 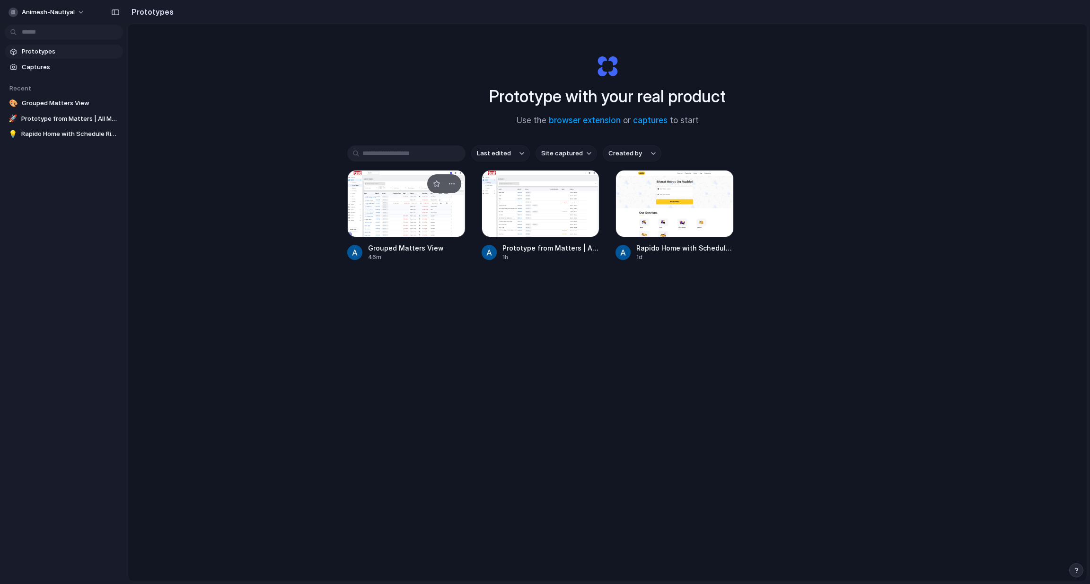 I want to click on a: Prototype from Matters | All MattersPrototype from Matters | All Matters1h, so click(x=541, y=215).